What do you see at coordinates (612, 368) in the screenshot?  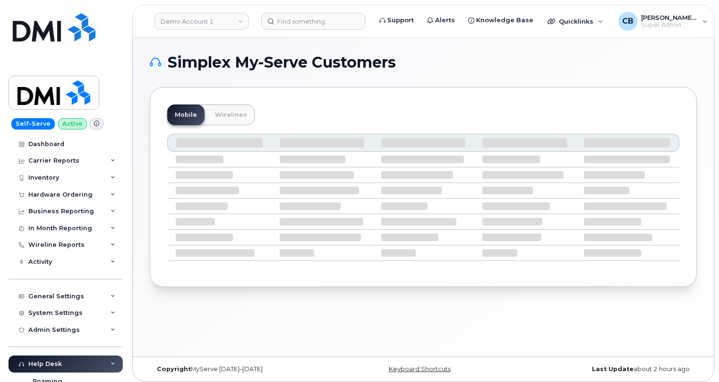 I see `strong: Last Update` at bounding box center [612, 368].